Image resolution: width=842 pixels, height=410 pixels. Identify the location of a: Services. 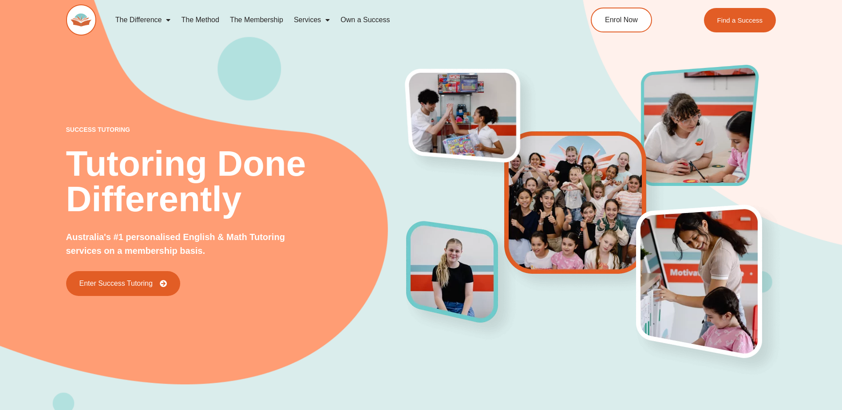
(312, 20).